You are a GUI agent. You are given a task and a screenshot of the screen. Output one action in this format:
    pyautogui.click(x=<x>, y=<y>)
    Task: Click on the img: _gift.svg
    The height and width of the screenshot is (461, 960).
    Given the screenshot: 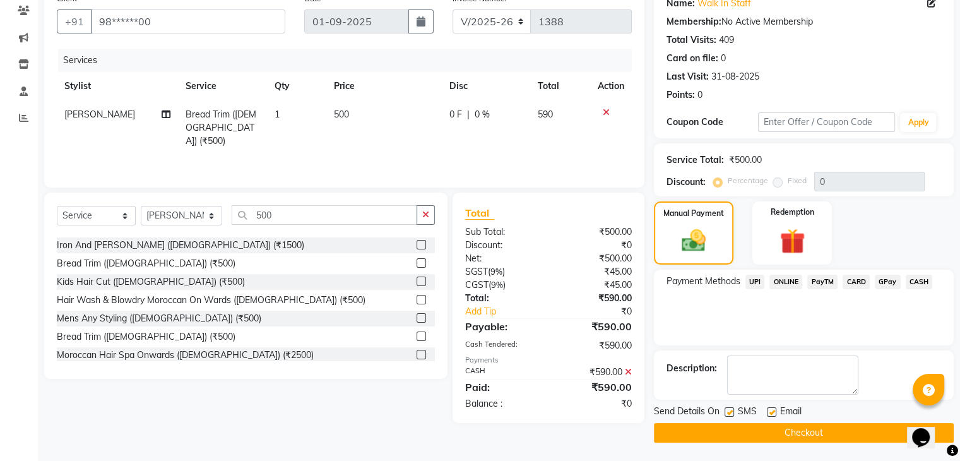 What is the action you would take?
    pyautogui.click(x=792, y=241)
    